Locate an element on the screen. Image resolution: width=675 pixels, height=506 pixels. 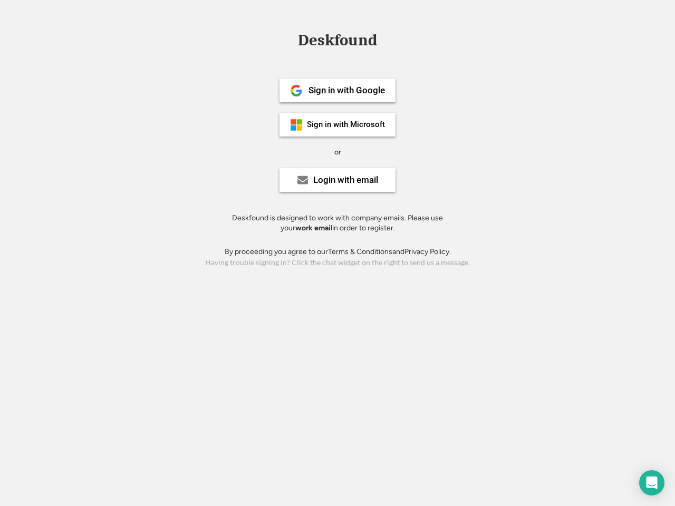
img: 1024px-Google__G__Logo.svg.png is located at coordinates (296, 91).